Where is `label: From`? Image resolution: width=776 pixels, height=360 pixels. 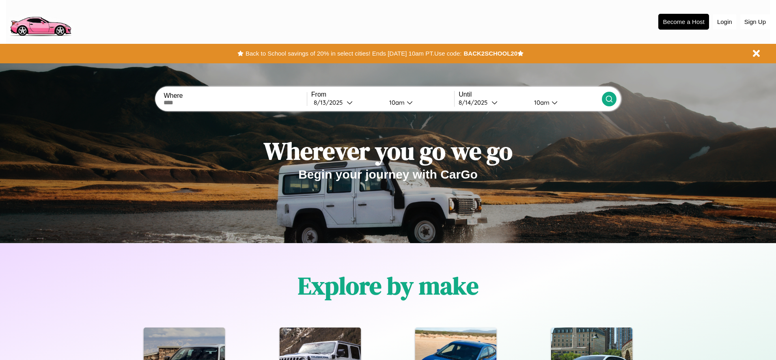
label: From is located at coordinates (383, 95).